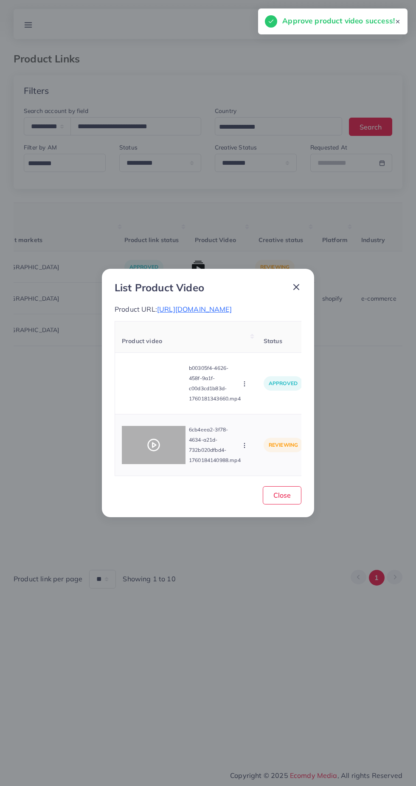 This screenshot has height=786, width=416. Describe the element at coordinates (273, 341) in the screenshot. I see `span: Status` at that location.